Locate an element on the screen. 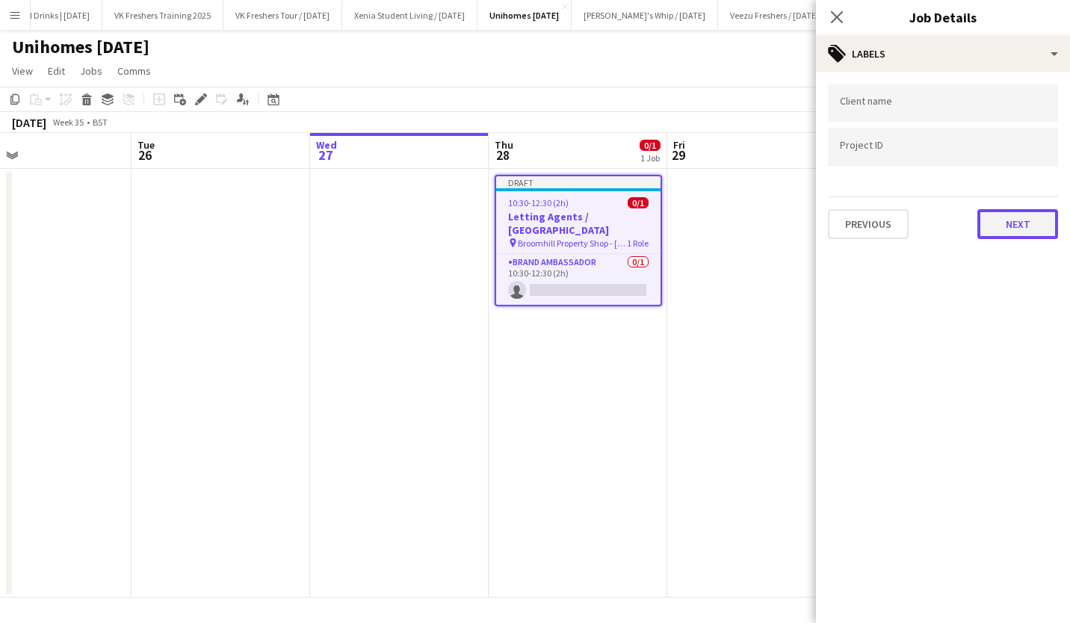  a: Edit is located at coordinates (56, 71).